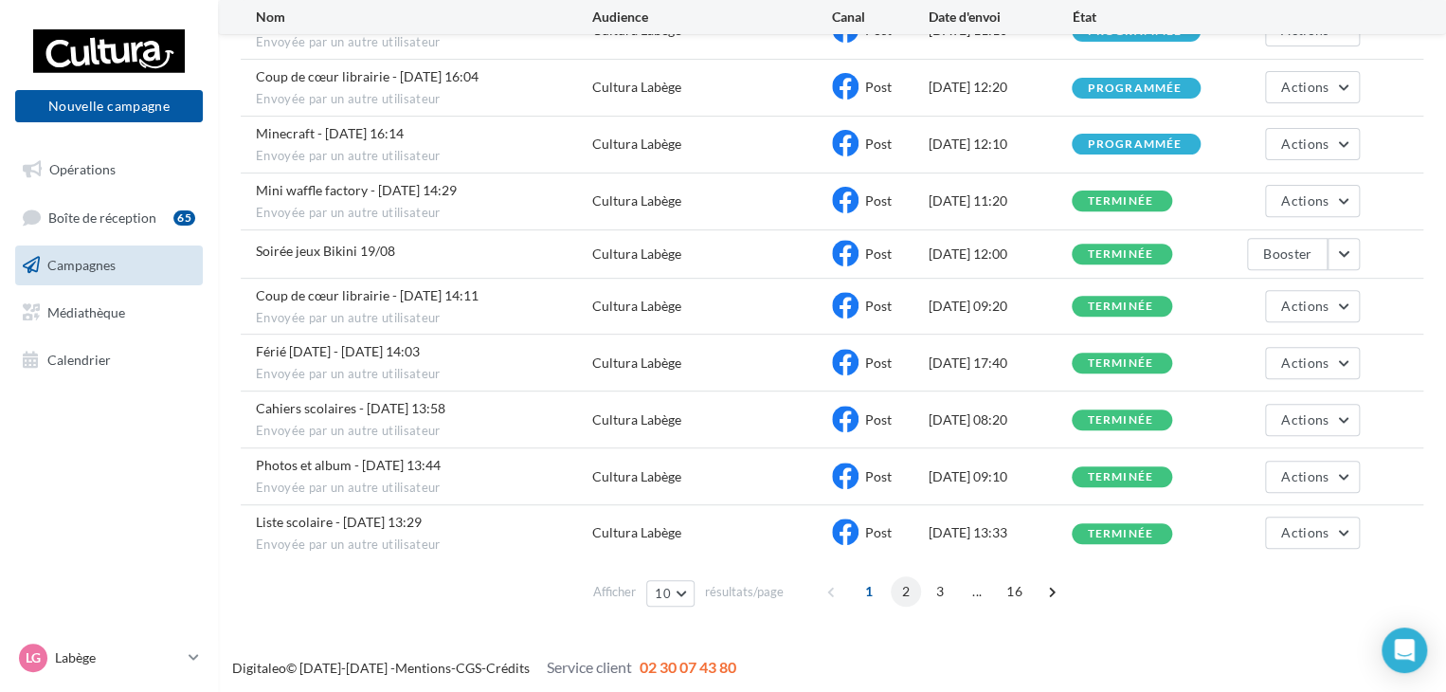  What do you see at coordinates (423, 667) in the screenshot?
I see `a: Mentions` at bounding box center [423, 667].